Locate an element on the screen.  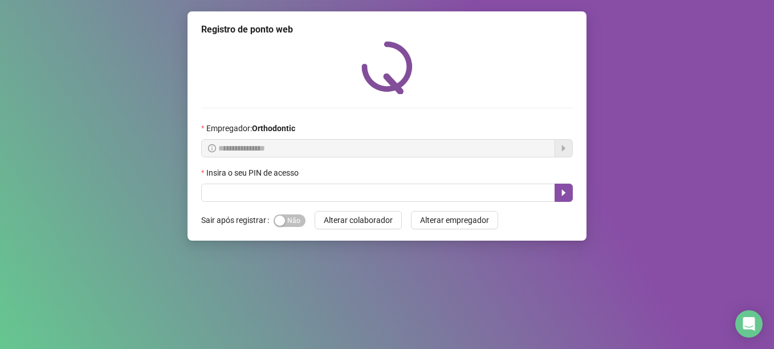
span: caret-right is located at coordinates (564, 193).